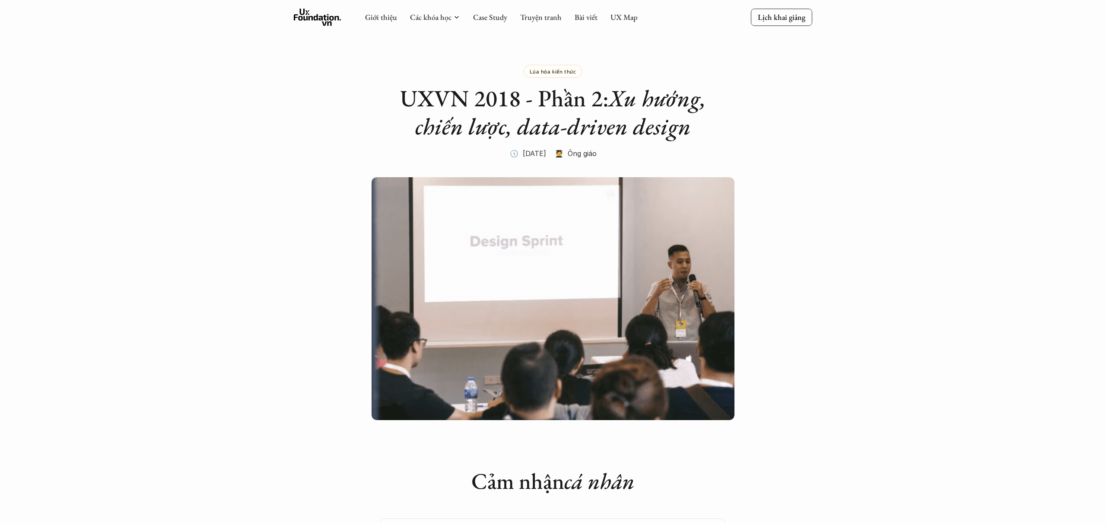 The width and height of the screenshot is (1106, 523). What do you see at coordinates (782, 17) in the screenshot?
I see `p: Lịch khai giảng` at bounding box center [782, 17].